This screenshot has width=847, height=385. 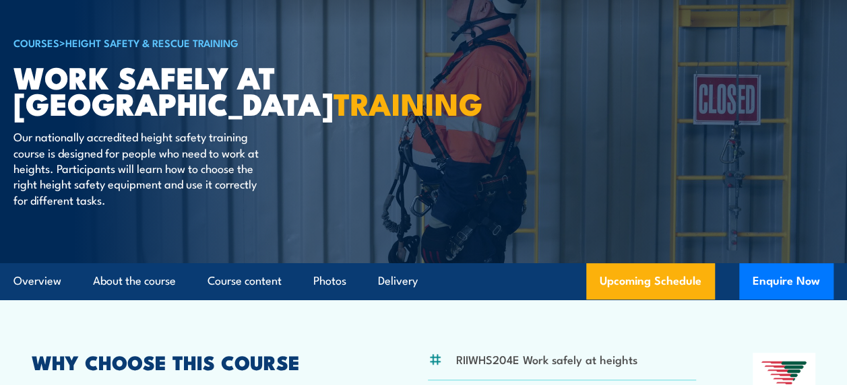 What do you see at coordinates (397, 281) in the screenshot?
I see `a: Delivery` at bounding box center [397, 281].